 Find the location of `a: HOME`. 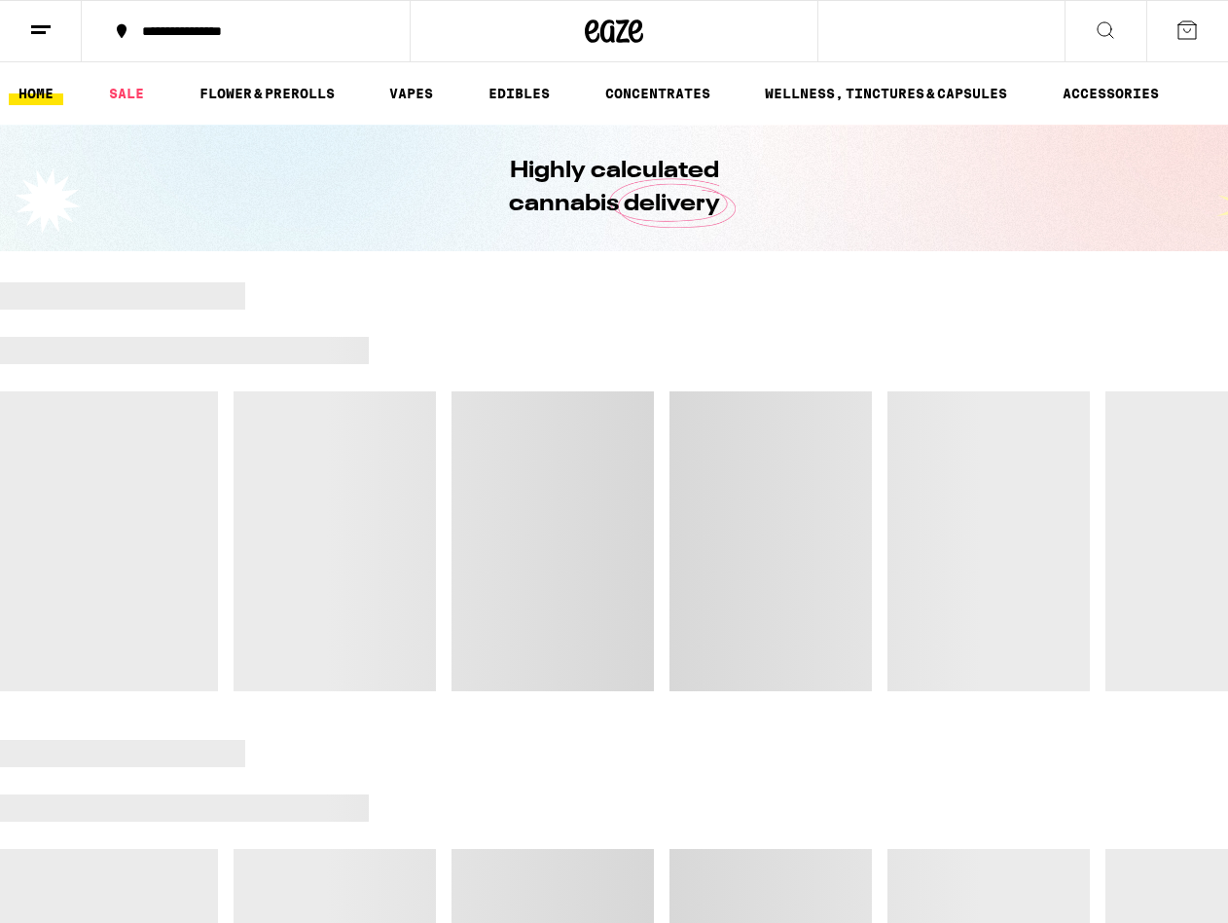

a: HOME is located at coordinates (36, 93).